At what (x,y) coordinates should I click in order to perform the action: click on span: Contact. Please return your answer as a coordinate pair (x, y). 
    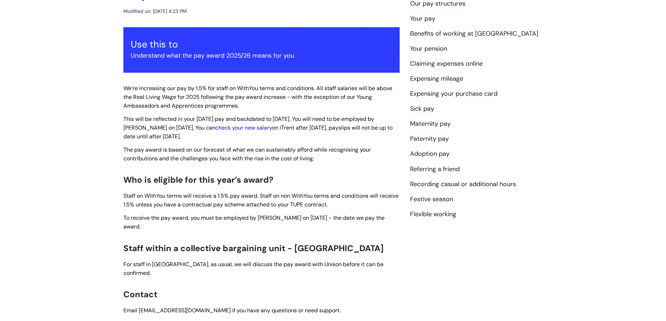
    Looking at the image, I should click on (140, 294).